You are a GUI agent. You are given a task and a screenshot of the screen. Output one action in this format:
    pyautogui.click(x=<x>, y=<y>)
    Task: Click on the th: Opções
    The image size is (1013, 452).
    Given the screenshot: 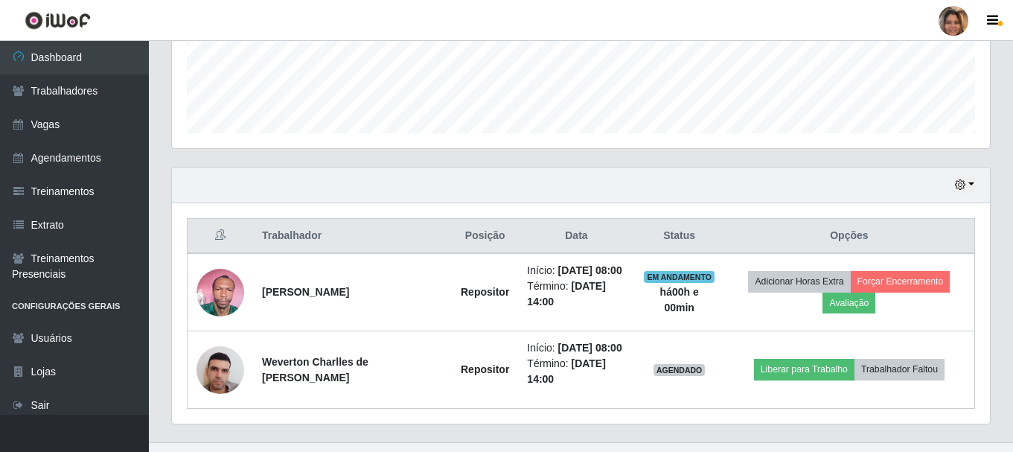 What is the action you would take?
    pyautogui.click(x=849, y=236)
    